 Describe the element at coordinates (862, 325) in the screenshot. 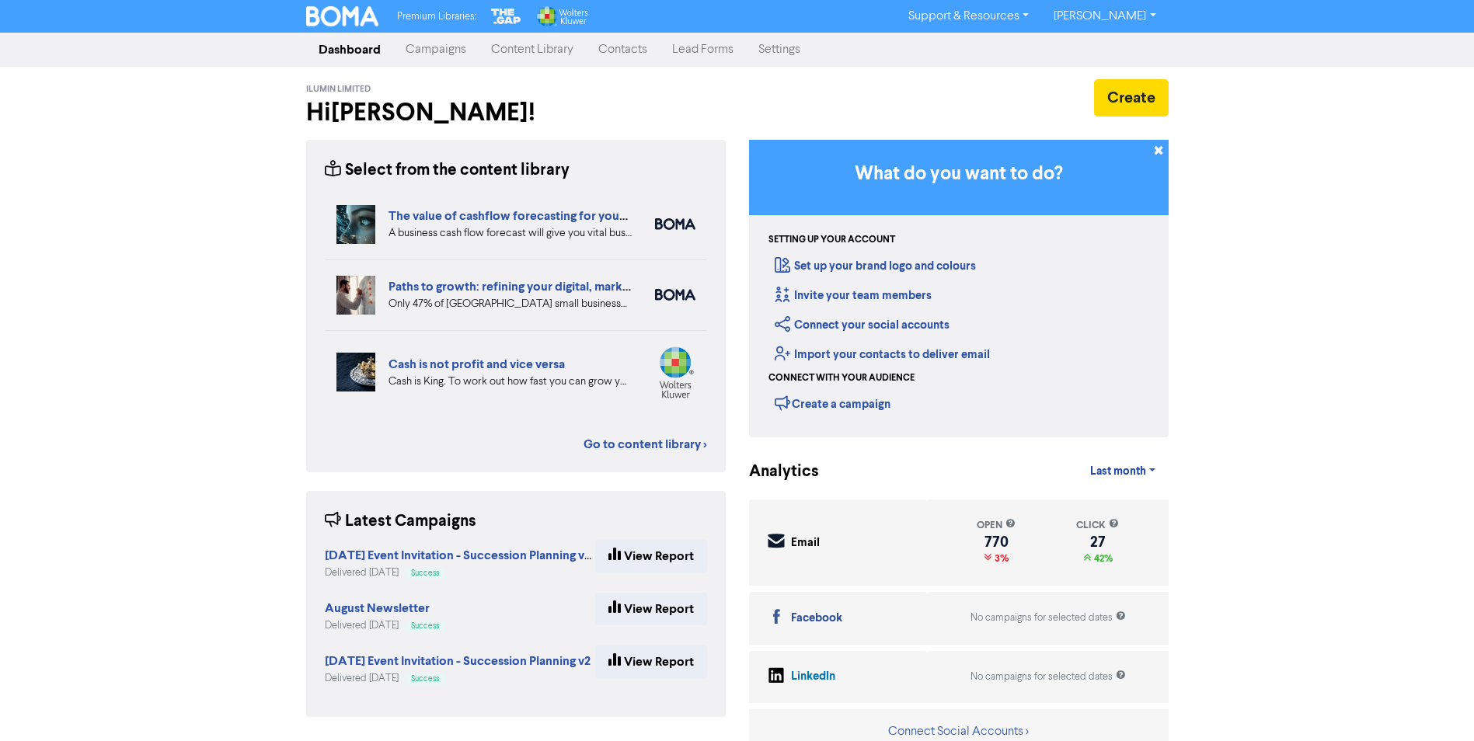

I see `a: Connect your social accounts` at that location.